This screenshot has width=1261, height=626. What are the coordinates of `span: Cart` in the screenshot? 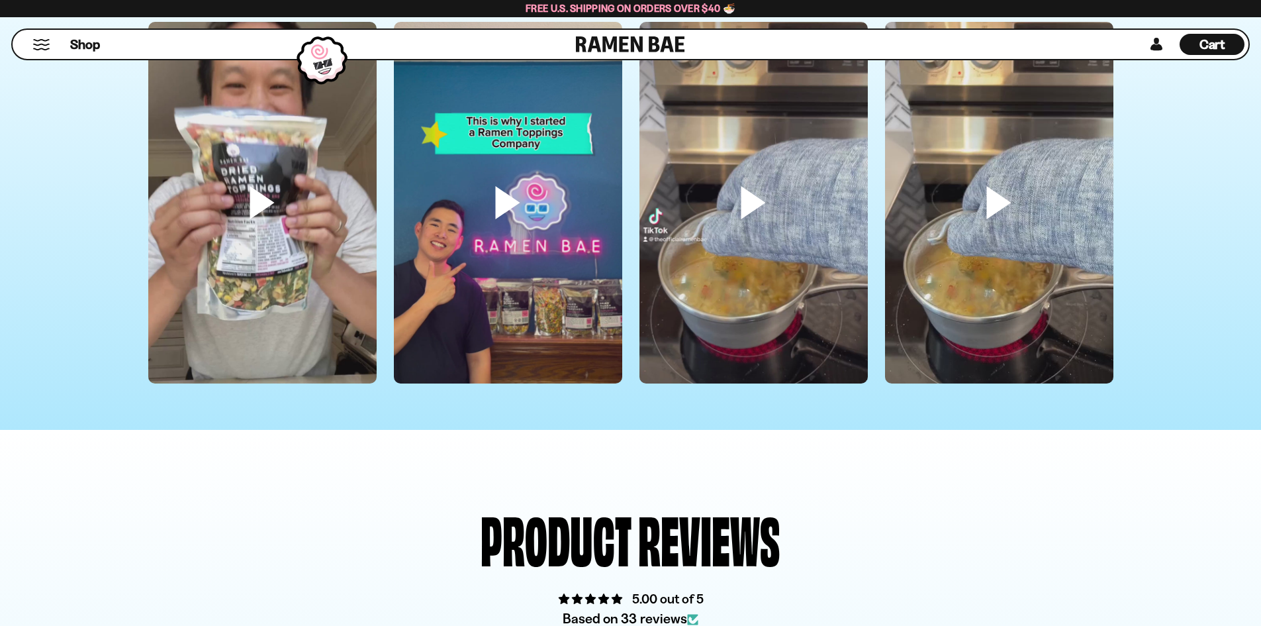 It's located at (1212, 44).